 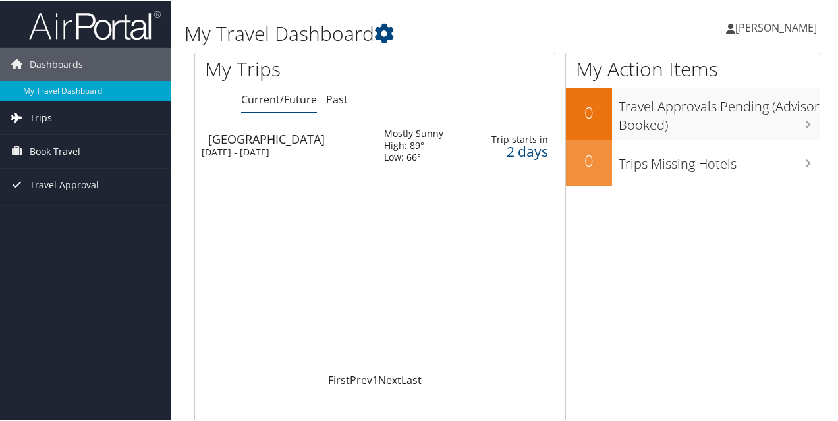 What do you see at coordinates (279, 98) in the screenshot?
I see `a: Current/Future` at bounding box center [279, 98].